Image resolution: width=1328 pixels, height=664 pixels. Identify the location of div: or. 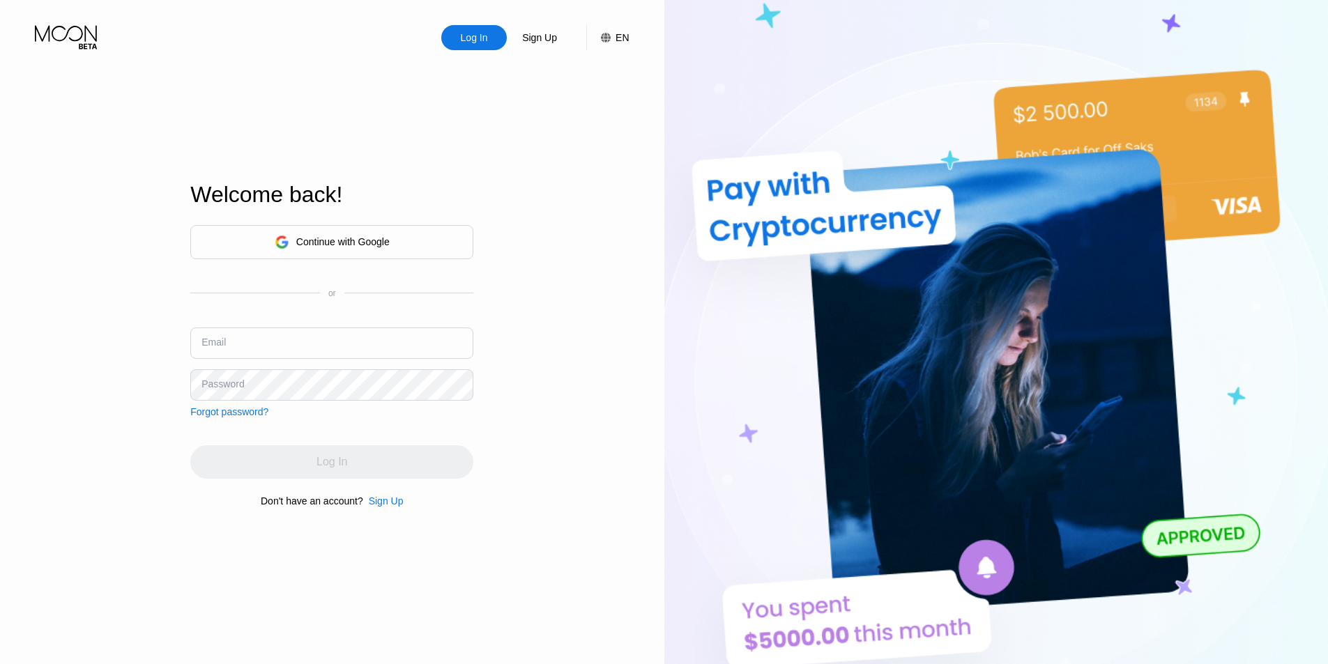
(332, 293).